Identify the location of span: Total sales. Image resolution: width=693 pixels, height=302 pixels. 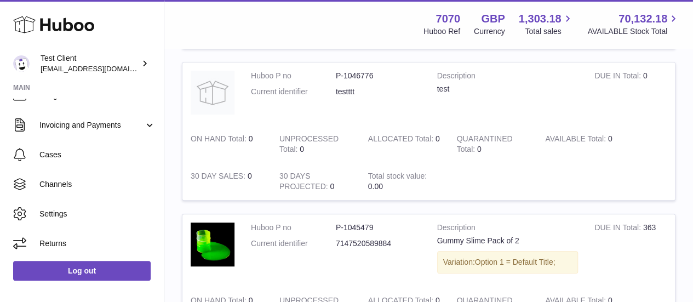
(549, 31).